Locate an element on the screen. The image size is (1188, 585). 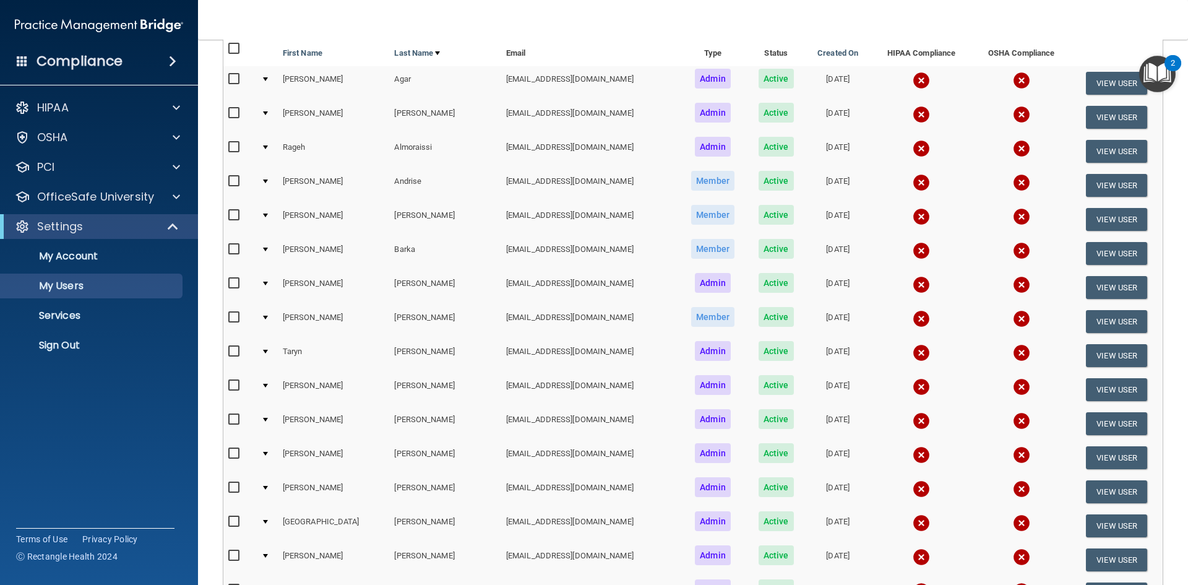
th: Status is located at coordinates (776, 51).